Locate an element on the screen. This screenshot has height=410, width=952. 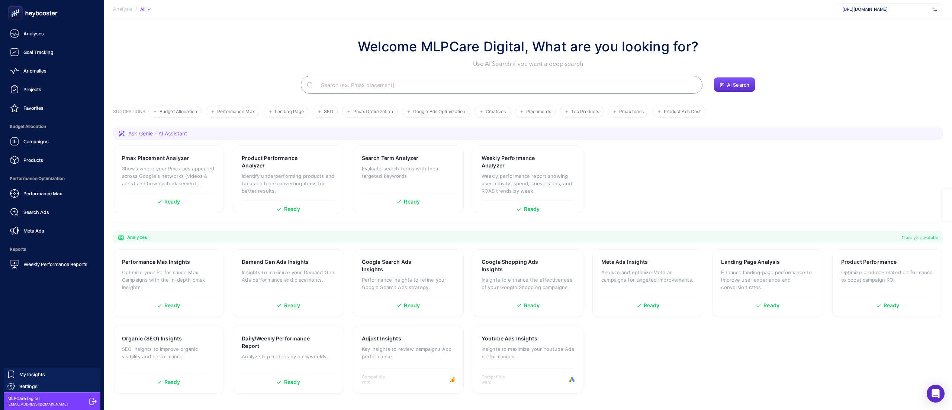
a: Performance Max is located at coordinates (52, 193).